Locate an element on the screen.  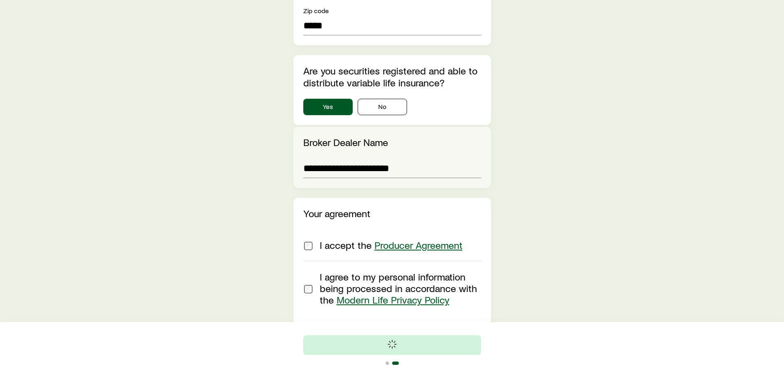
input: I accept the Producer Agreement is located at coordinates (308, 246).